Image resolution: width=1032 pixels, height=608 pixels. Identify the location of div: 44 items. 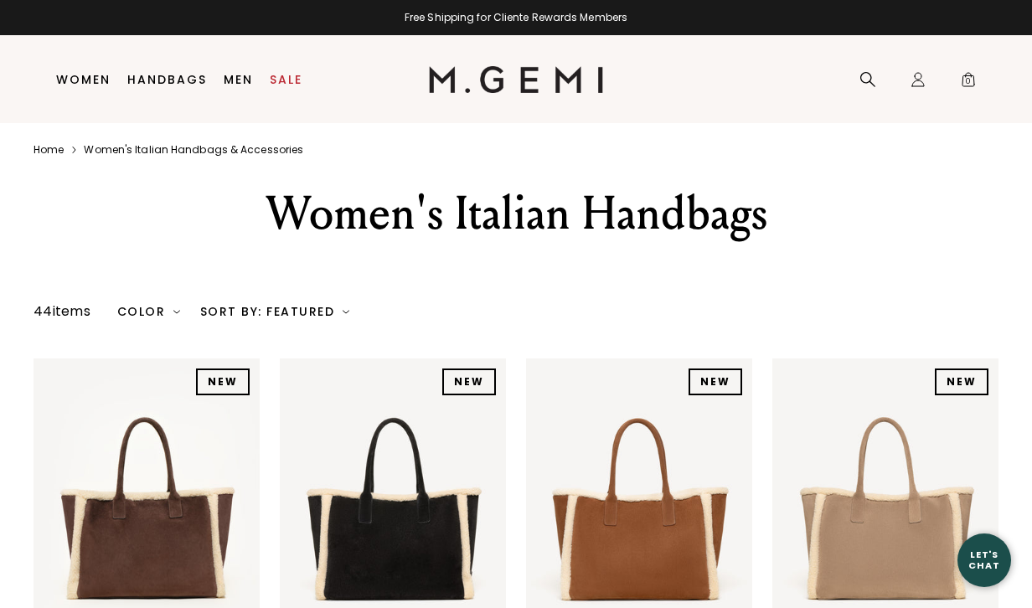
(62, 311).